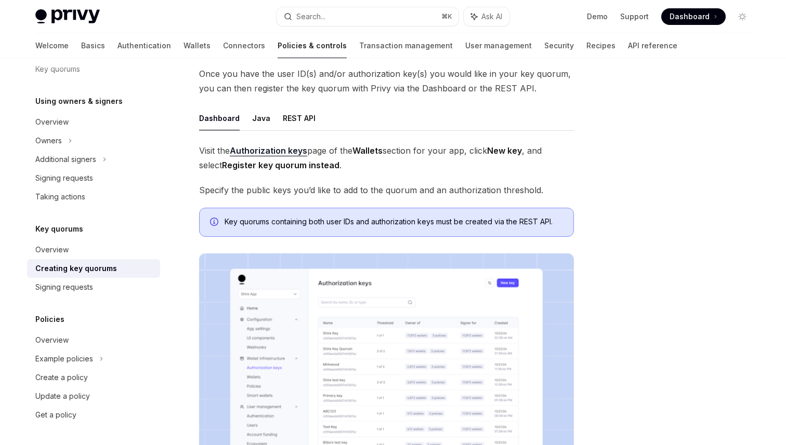 This screenshot has width=786, height=445. What do you see at coordinates (652, 46) in the screenshot?
I see `a: API reference` at bounding box center [652, 46].